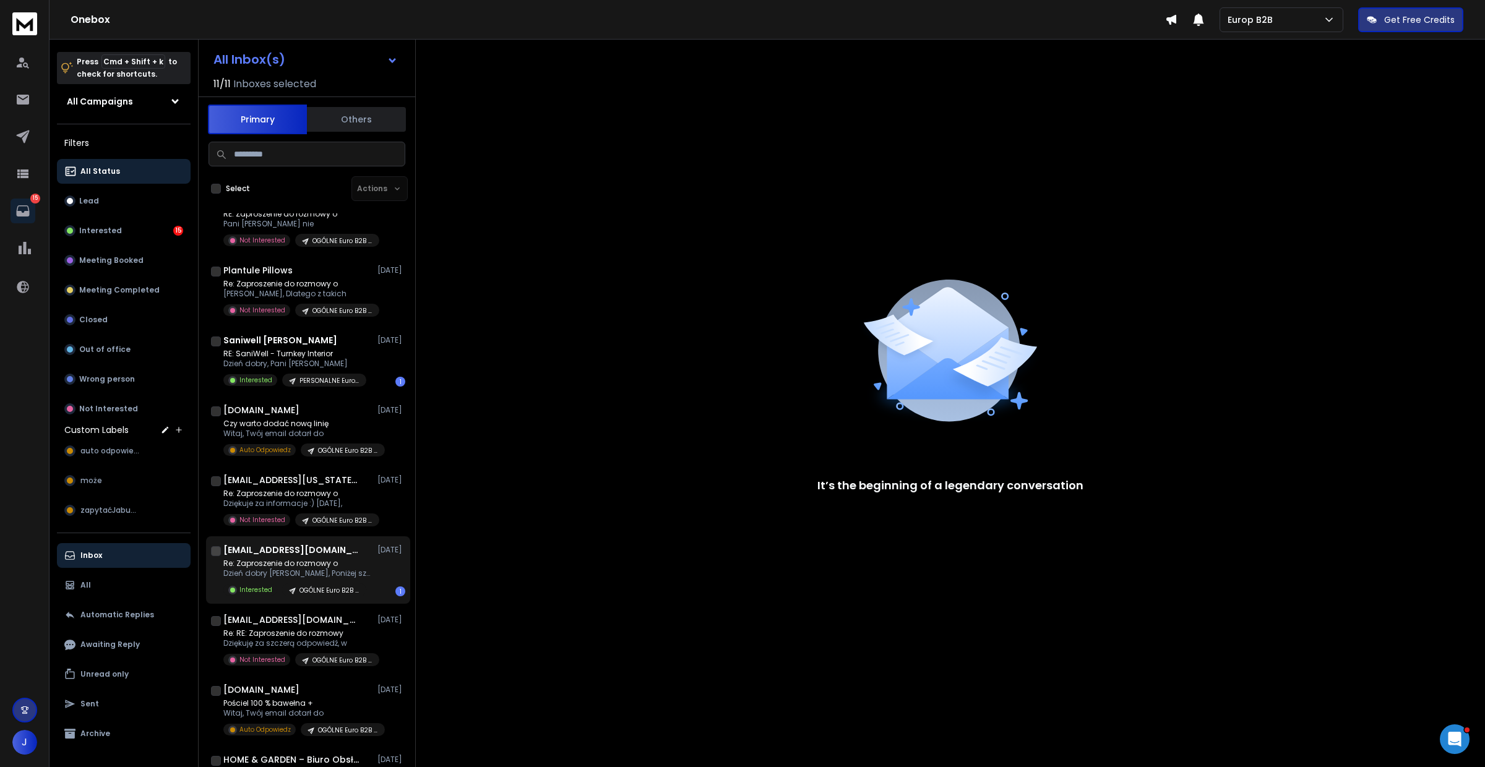 Image resolution: width=1485 pixels, height=767 pixels. What do you see at coordinates (91, 556) in the screenshot?
I see `p: Inbox` at bounding box center [91, 556].